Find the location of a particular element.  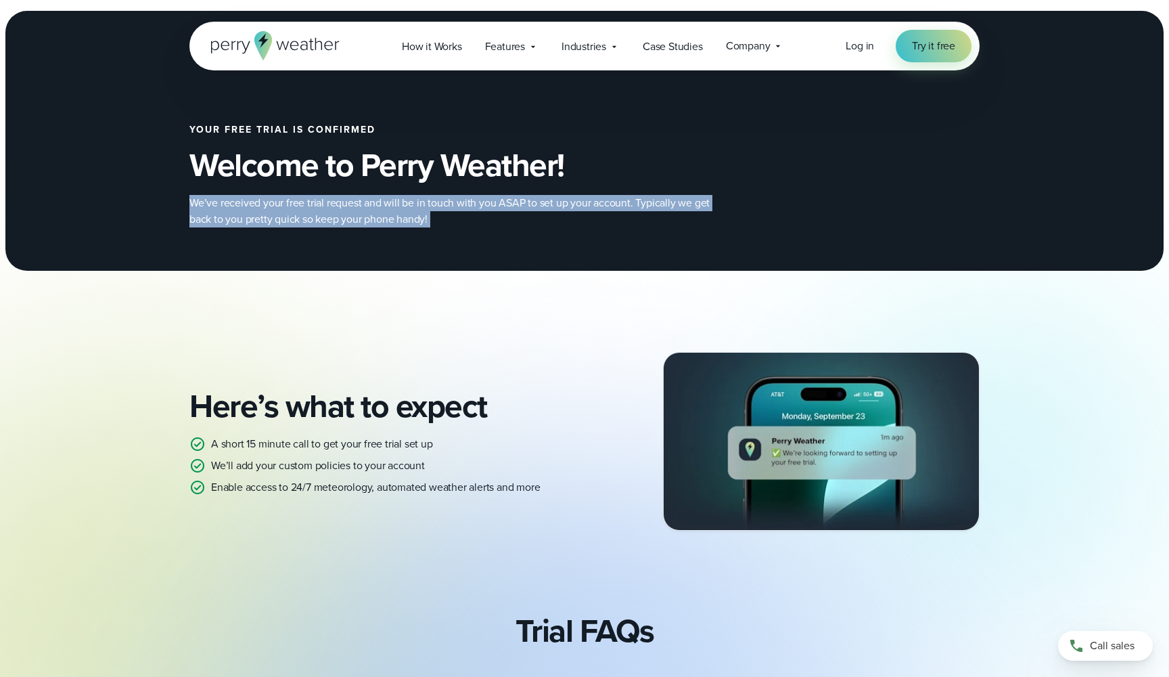

h2: Your free trial is confirmed is located at coordinates (483, 130).